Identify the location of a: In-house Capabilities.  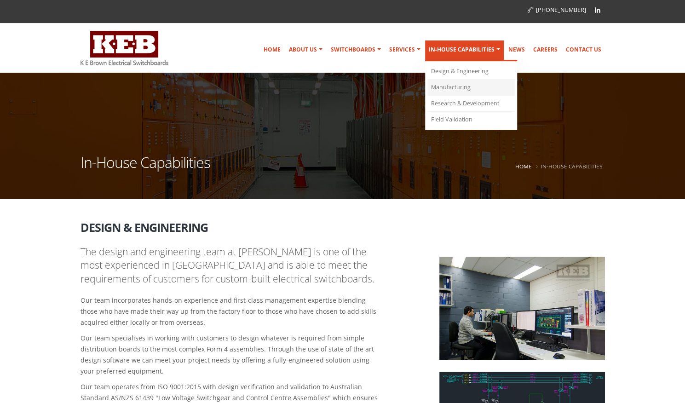
(464, 51).